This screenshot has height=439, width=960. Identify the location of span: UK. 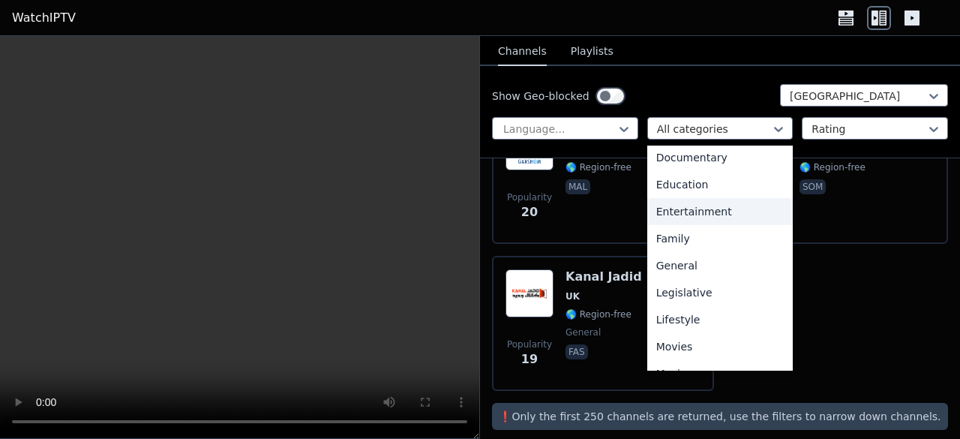
(572, 296).